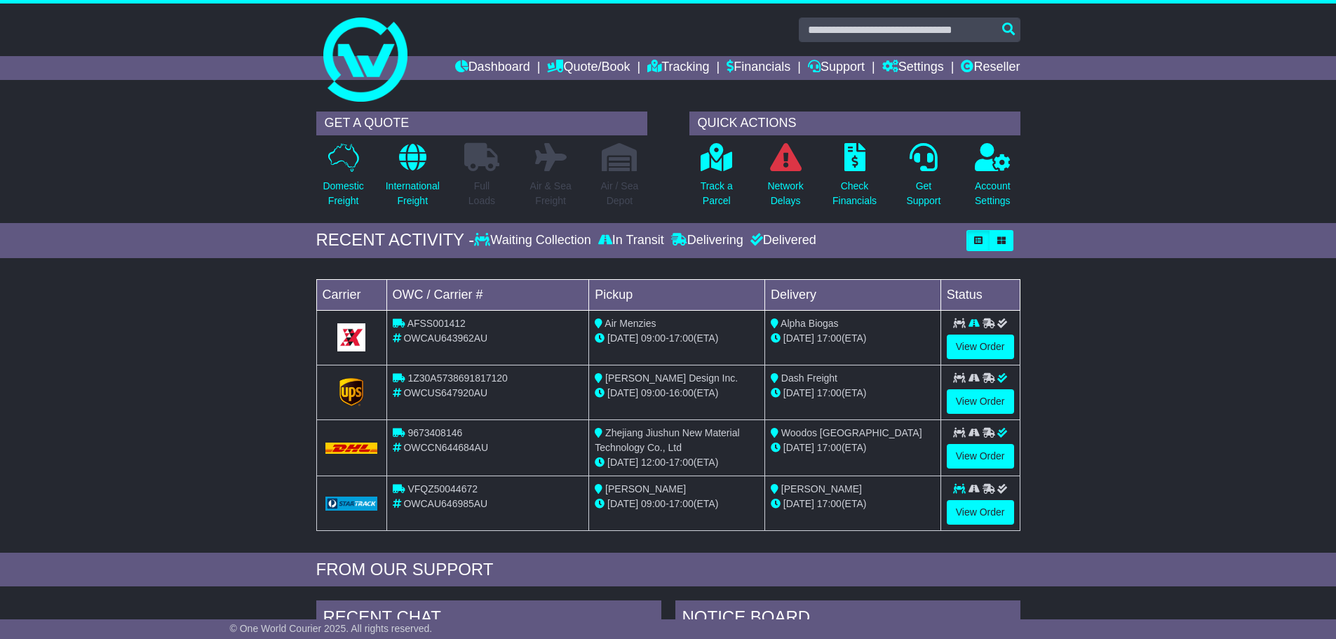  I want to click on p: Check Financials, so click(854, 194).